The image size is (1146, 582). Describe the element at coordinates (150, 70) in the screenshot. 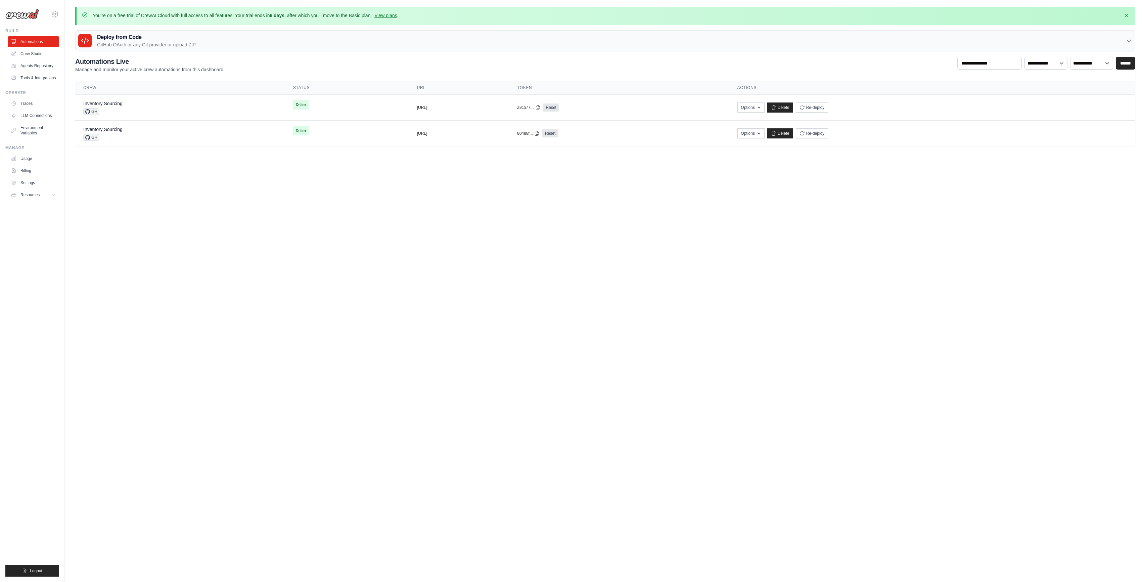

I see `p: Manage and monitor your active crew automations from this dashboard.` at that location.